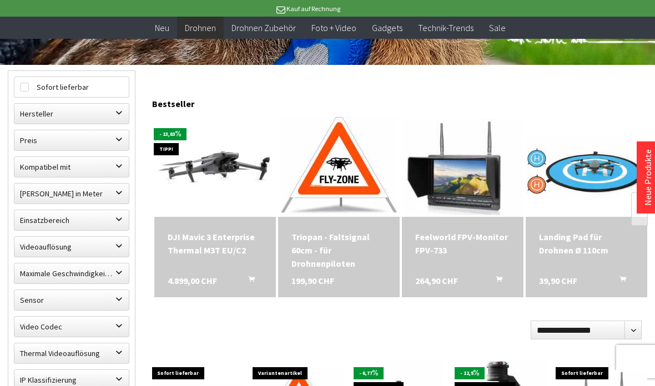 Image resolution: width=655 pixels, height=386 pixels. I want to click on span: Drohnen Zubehör, so click(264, 28).